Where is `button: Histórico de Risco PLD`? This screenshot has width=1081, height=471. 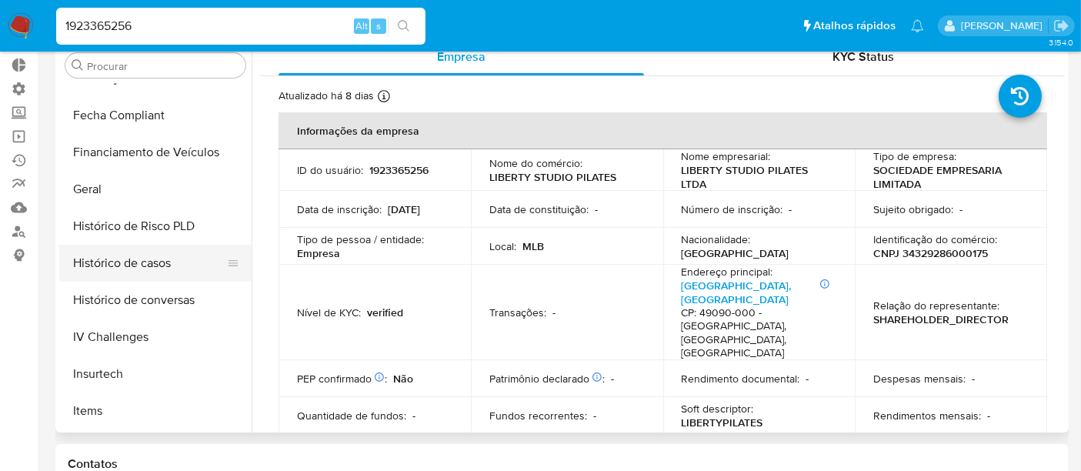 button: Histórico de Risco PLD is located at coordinates (155, 226).